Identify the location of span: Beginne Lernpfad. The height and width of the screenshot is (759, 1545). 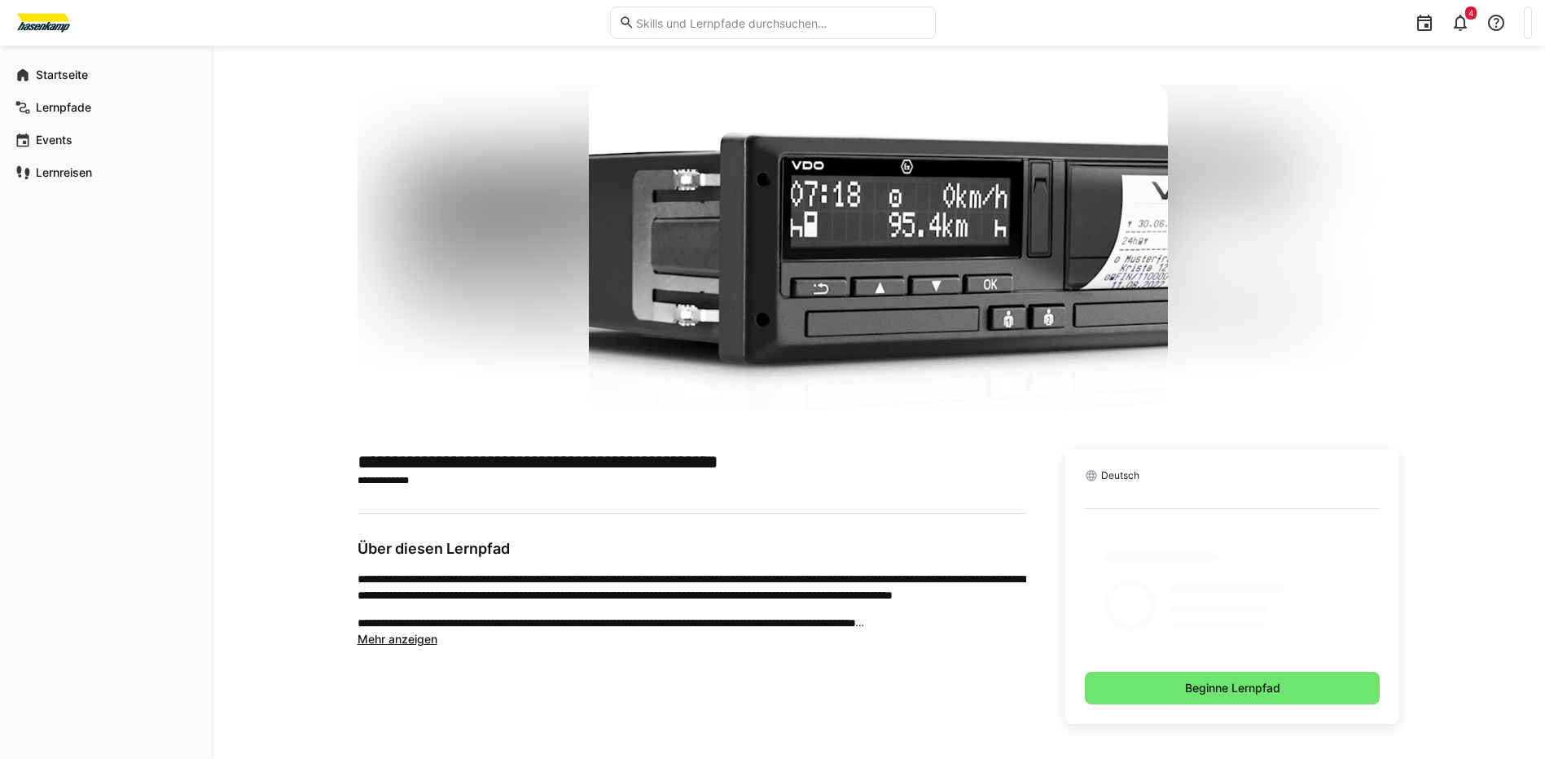
(1232, 688).